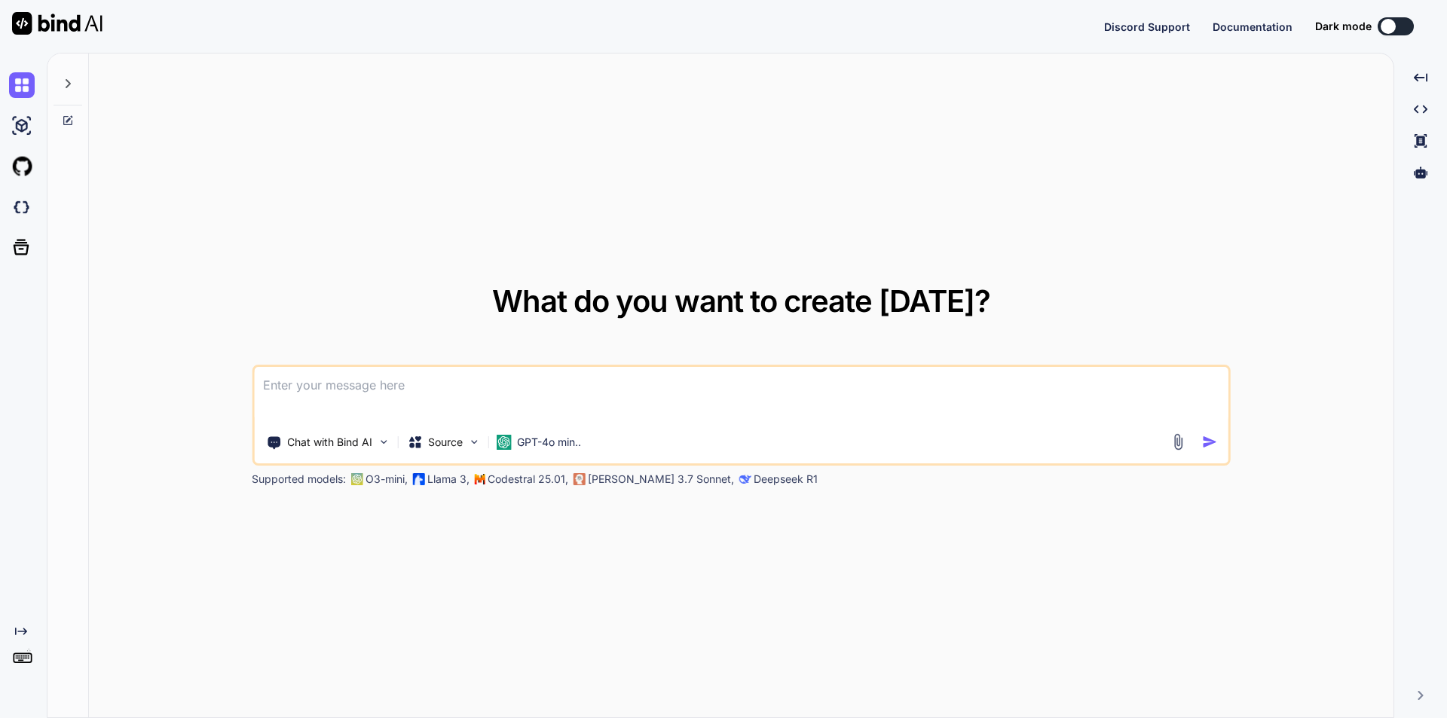 The height and width of the screenshot is (718, 1447). Describe the element at coordinates (1253, 26) in the screenshot. I see `span: Documentation` at that location.